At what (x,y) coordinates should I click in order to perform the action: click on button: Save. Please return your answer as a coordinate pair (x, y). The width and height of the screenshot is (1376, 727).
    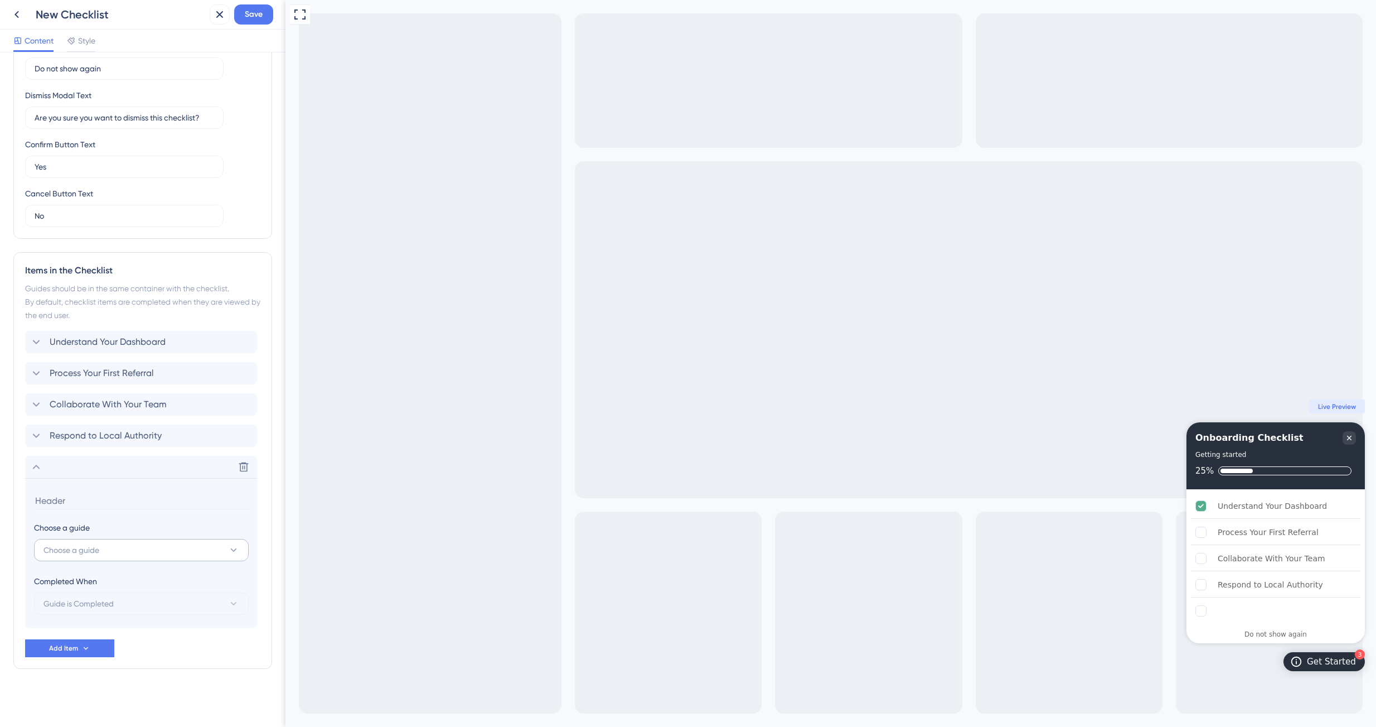
    Looking at the image, I should click on (254, 14).